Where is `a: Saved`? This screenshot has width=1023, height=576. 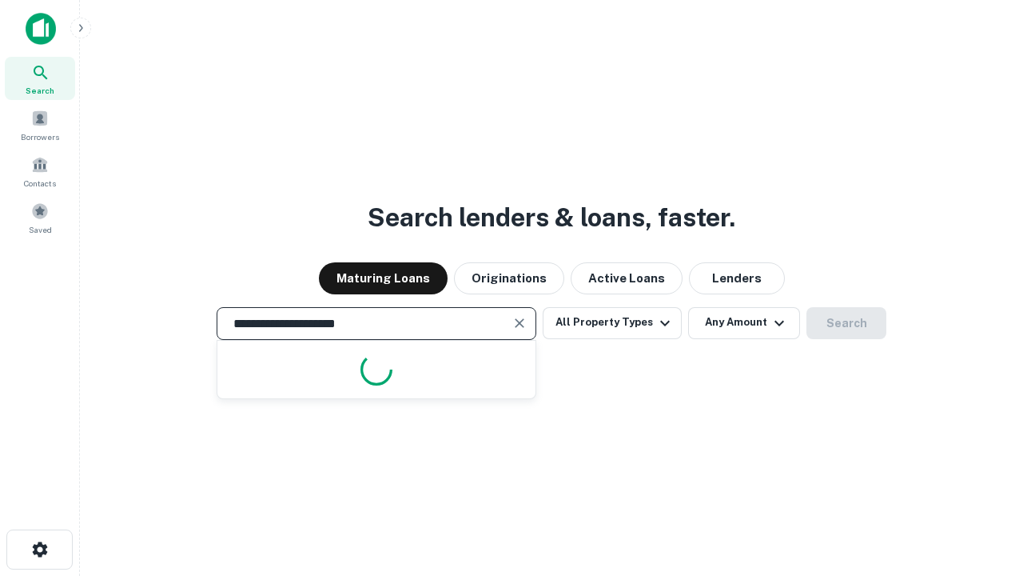 a: Saved is located at coordinates (40, 217).